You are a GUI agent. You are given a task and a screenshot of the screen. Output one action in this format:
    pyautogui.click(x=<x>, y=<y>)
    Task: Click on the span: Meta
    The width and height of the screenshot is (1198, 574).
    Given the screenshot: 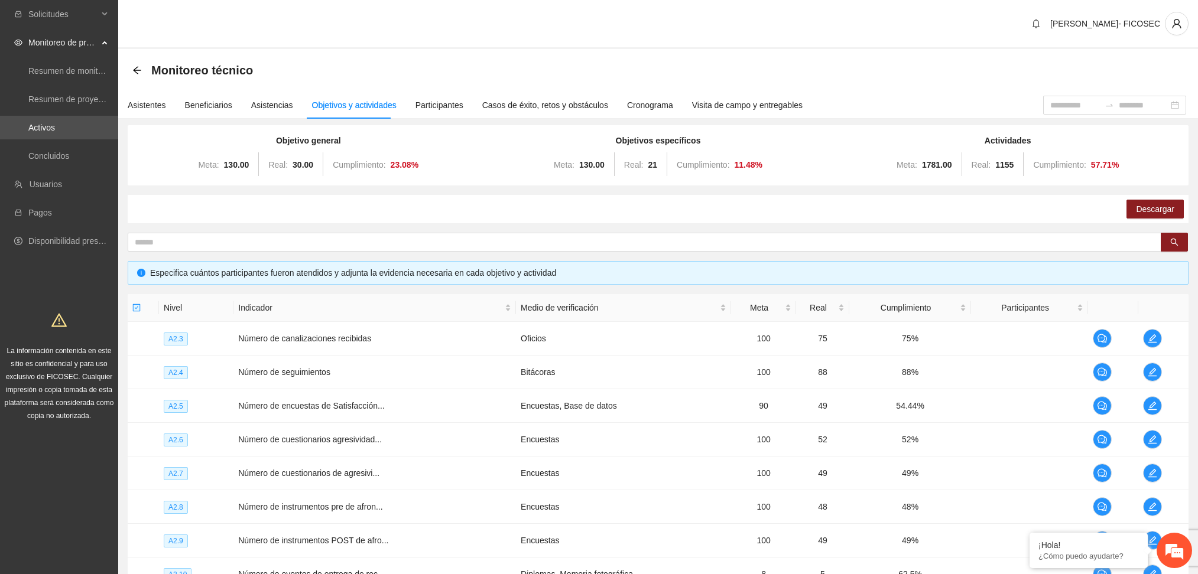 What is the action you would take?
    pyautogui.click(x=759, y=308)
    